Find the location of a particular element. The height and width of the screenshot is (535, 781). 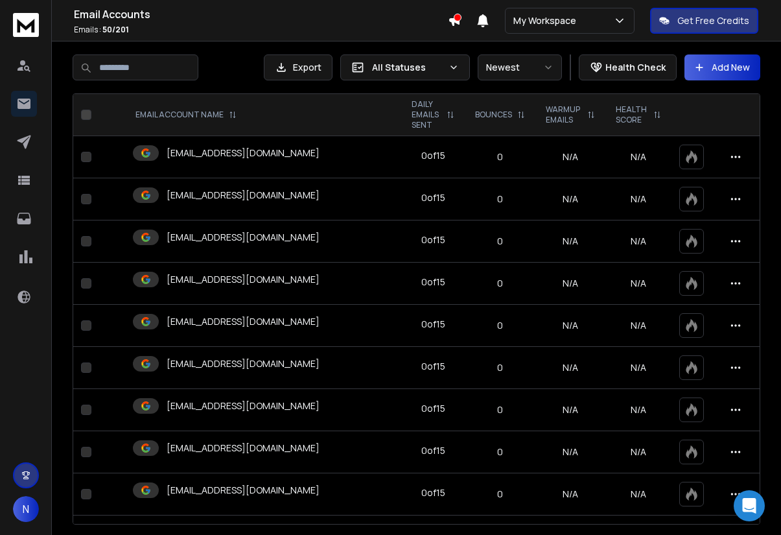

p: Health Check is located at coordinates (635, 67).